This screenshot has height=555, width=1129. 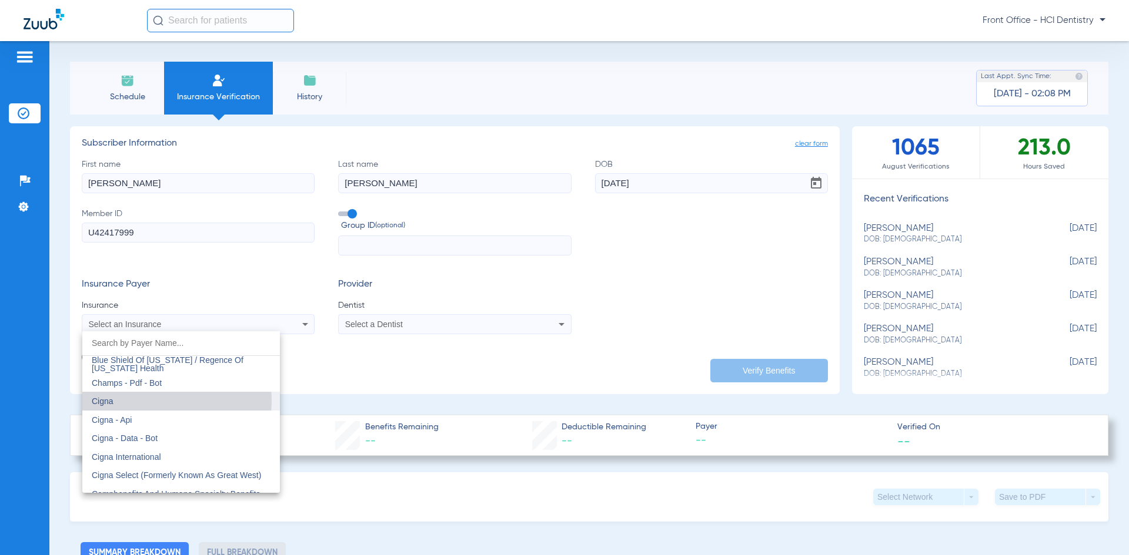 I want to click on span: Cigna - Api, so click(x=112, y=420).